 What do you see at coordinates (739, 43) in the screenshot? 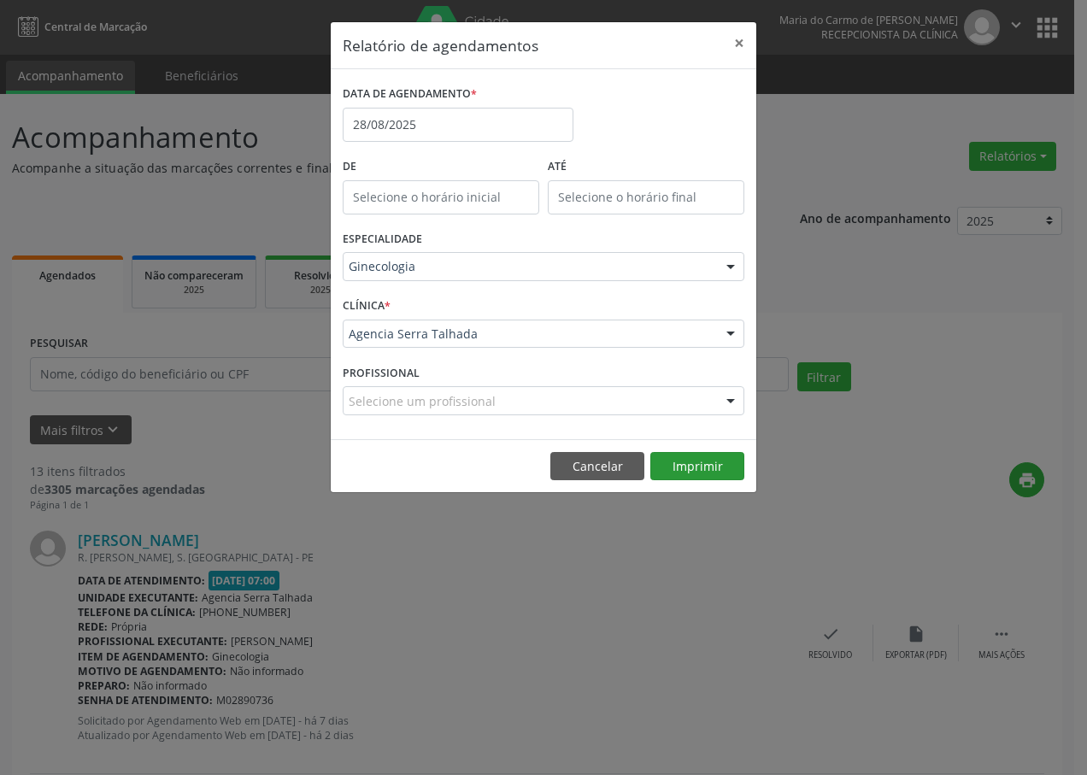
I see `button: Close` at bounding box center [739, 43].